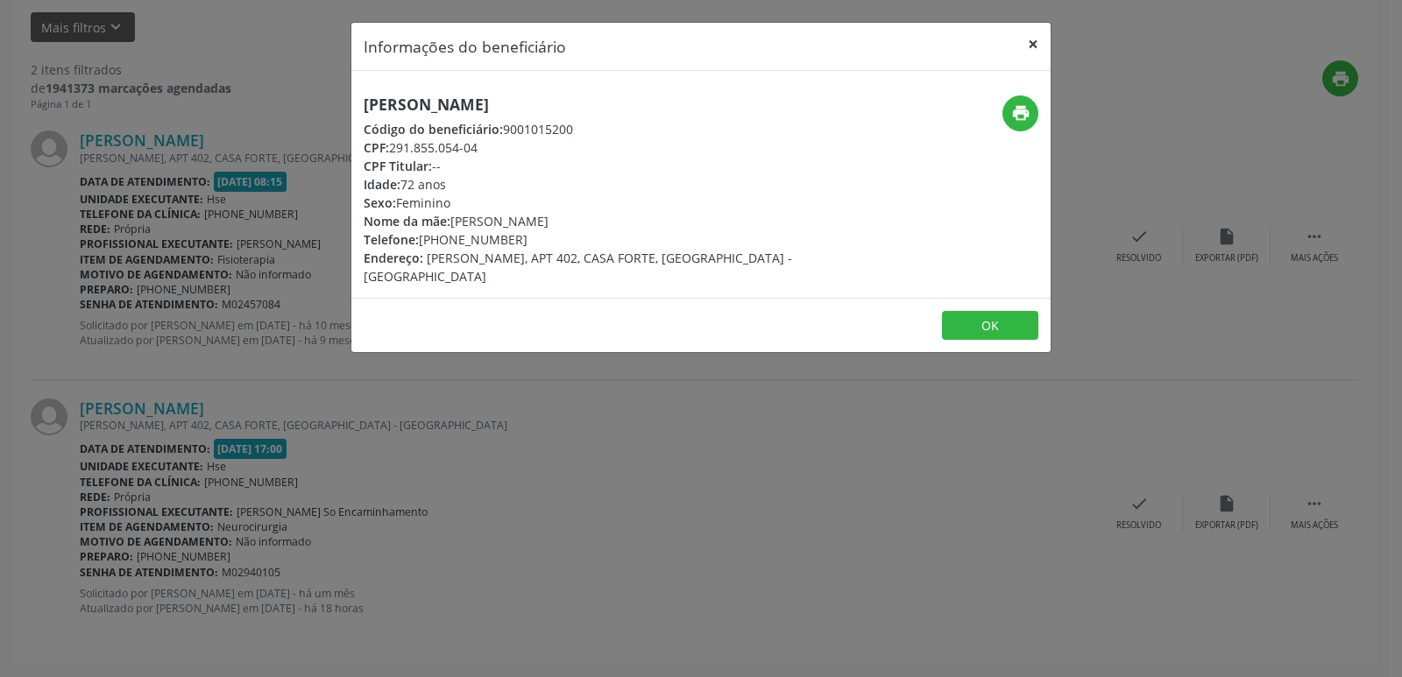 The image size is (1402, 677). Describe the element at coordinates (407, 221) in the screenshot. I see `span: Nome da mãe:` at that location.